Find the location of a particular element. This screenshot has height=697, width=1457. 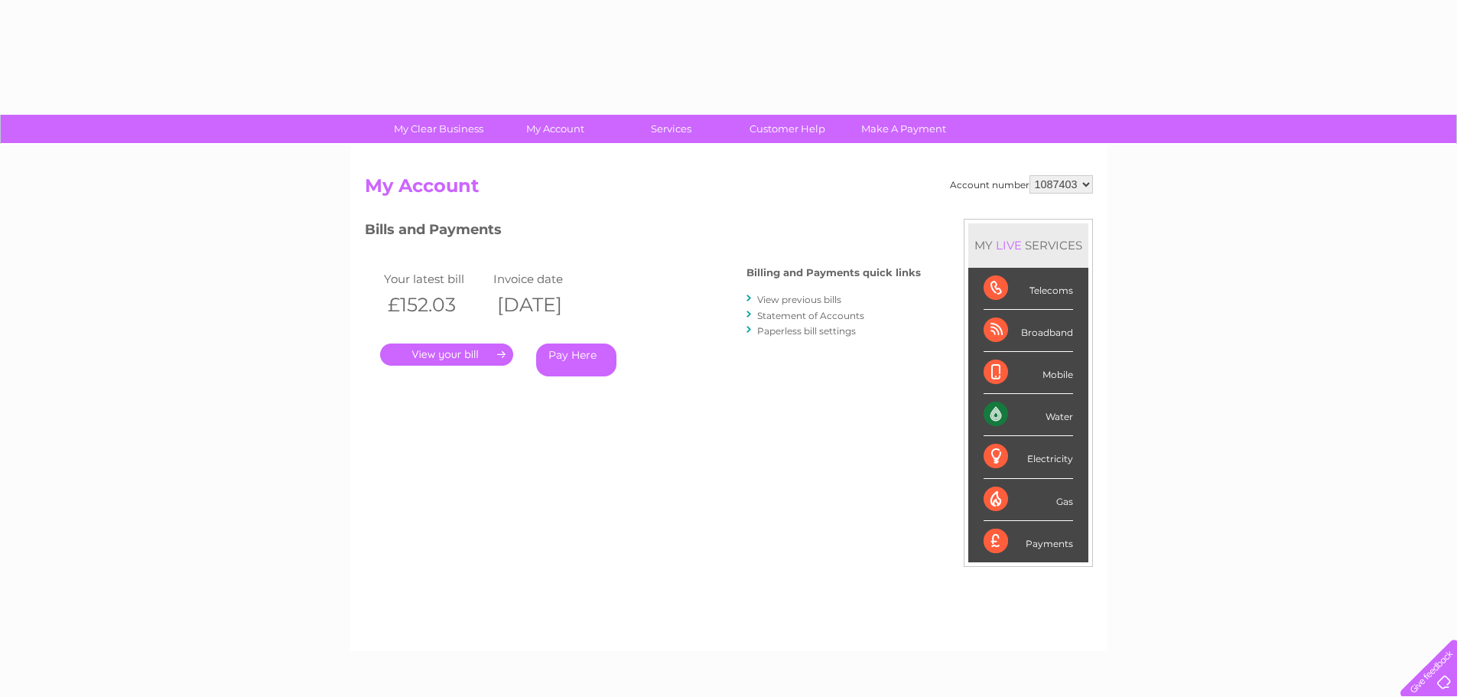

a: View previous bills is located at coordinates (799, 299).